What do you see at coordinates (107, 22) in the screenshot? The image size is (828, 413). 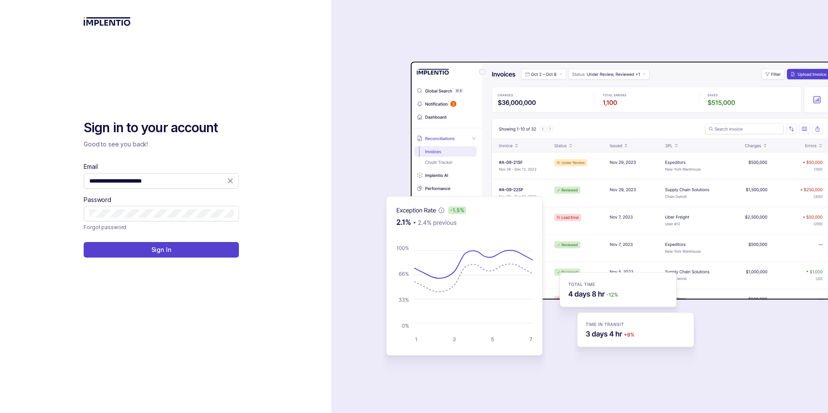 I see `img: logo` at bounding box center [107, 22].